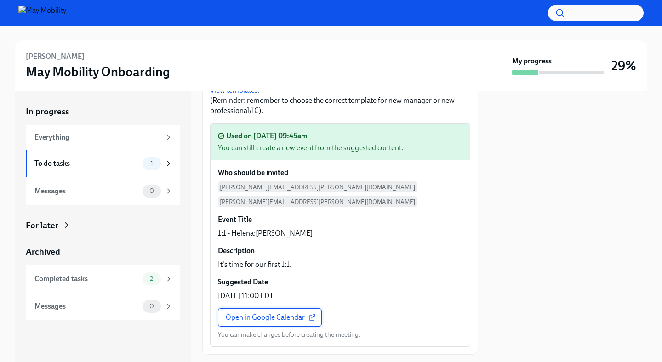 The width and height of the screenshot is (662, 362). I want to click on h3: May Mobility Onboarding, so click(98, 72).